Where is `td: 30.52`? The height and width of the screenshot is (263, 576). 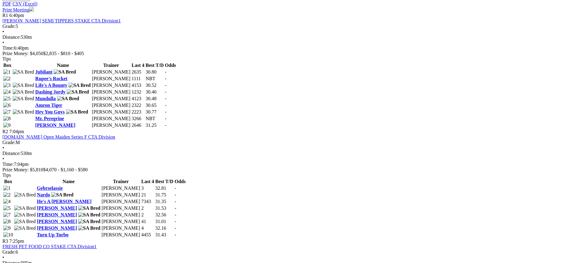
td: 30.52 is located at coordinates (155, 85).